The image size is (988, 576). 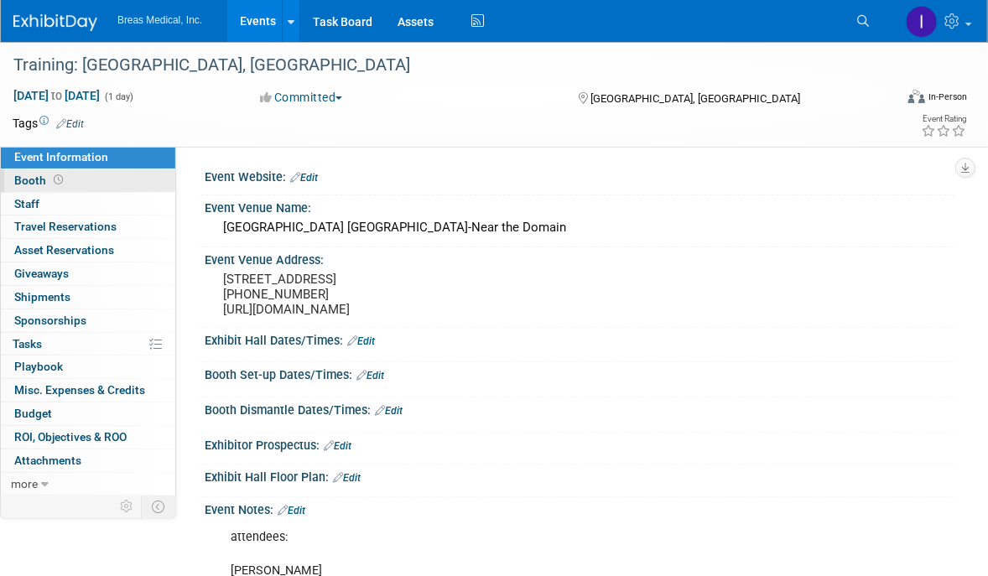 What do you see at coordinates (48, 460) in the screenshot?
I see `span: Attachments` at bounding box center [48, 460].